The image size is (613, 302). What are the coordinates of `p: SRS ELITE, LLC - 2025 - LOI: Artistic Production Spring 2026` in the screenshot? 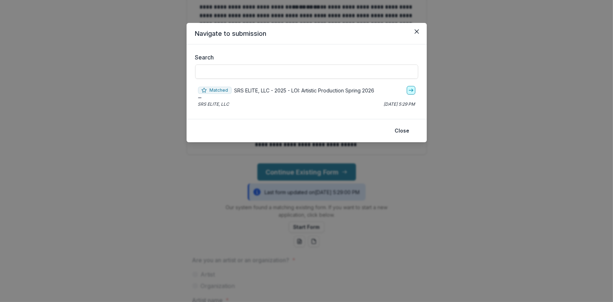 It's located at (305, 90).